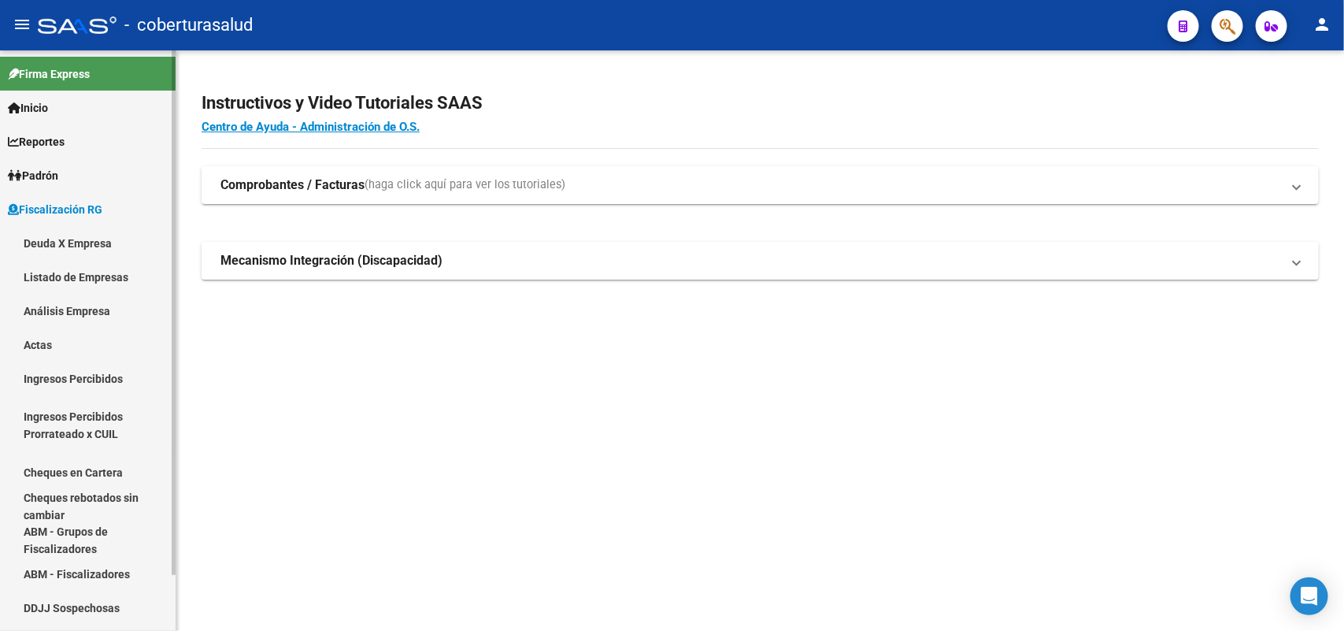  What do you see at coordinates (22, 24) in the screenshot?
I see `mat-icon: menu` at bounding box center [22, 24].